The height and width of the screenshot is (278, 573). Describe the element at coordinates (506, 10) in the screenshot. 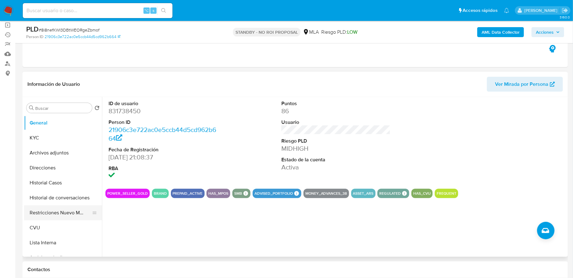

I see `a: Notificaciones` at that location.